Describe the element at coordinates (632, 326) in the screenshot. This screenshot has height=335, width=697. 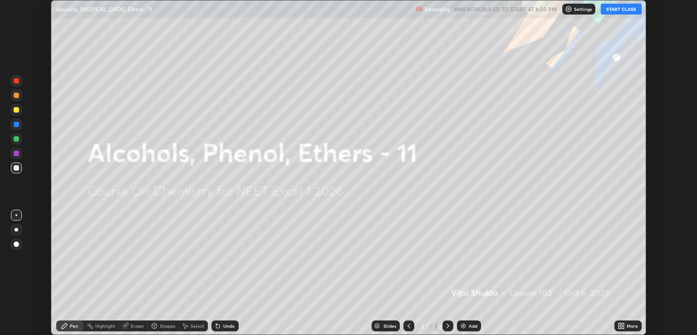
I see `div: More` at that location.